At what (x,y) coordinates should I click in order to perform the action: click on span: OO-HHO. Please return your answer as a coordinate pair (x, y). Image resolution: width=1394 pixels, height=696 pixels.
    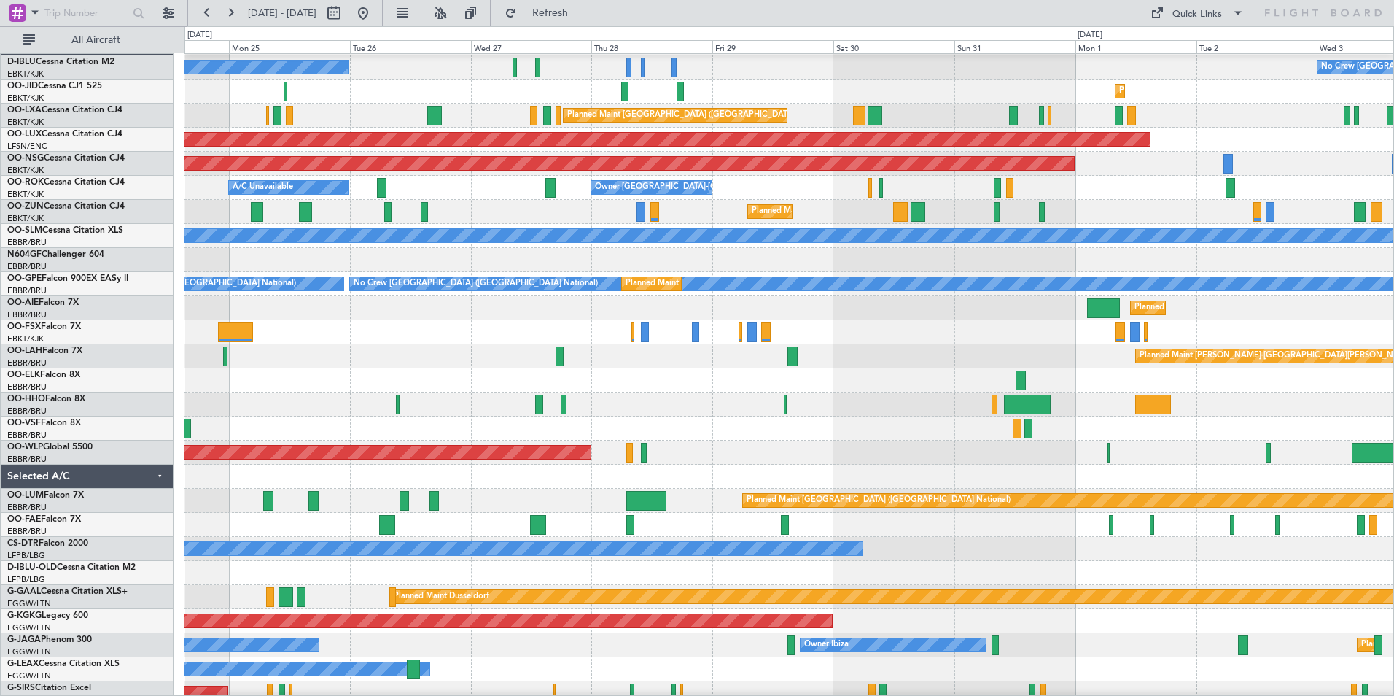
    Looking at the image, I should click on (26, 399).